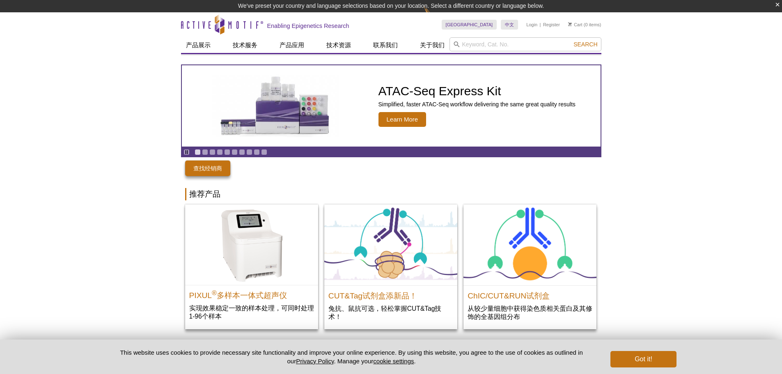 The width and height of the screenshot is (782, 374). Describe the element at coordinates (252, 293) in the screenshot. I see `h2: PIXUL 多样本一体式超声仪` at that location.